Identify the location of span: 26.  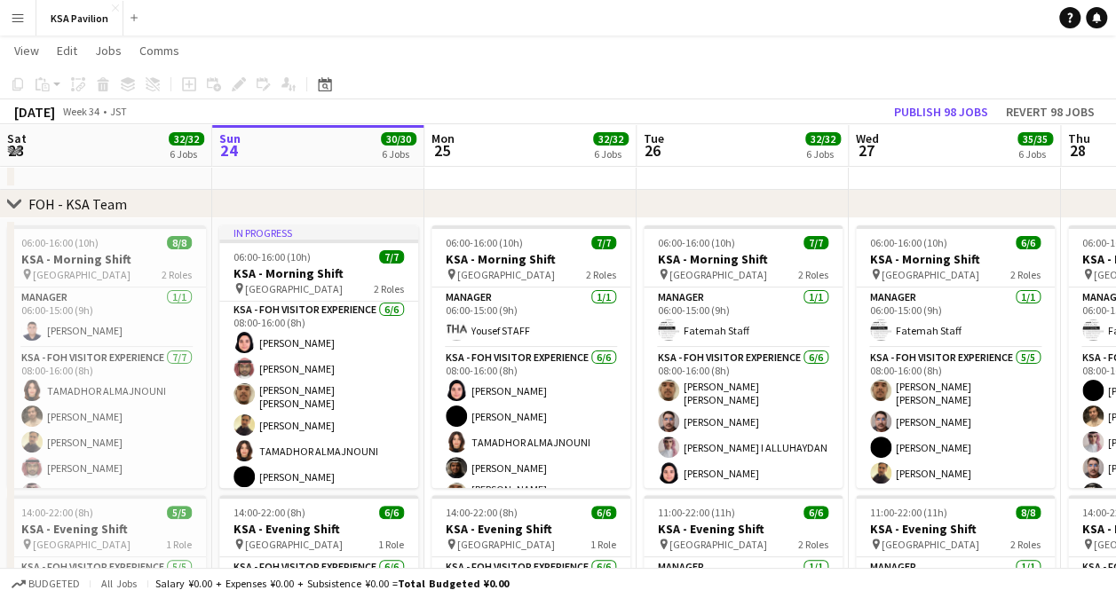
(652, 150).